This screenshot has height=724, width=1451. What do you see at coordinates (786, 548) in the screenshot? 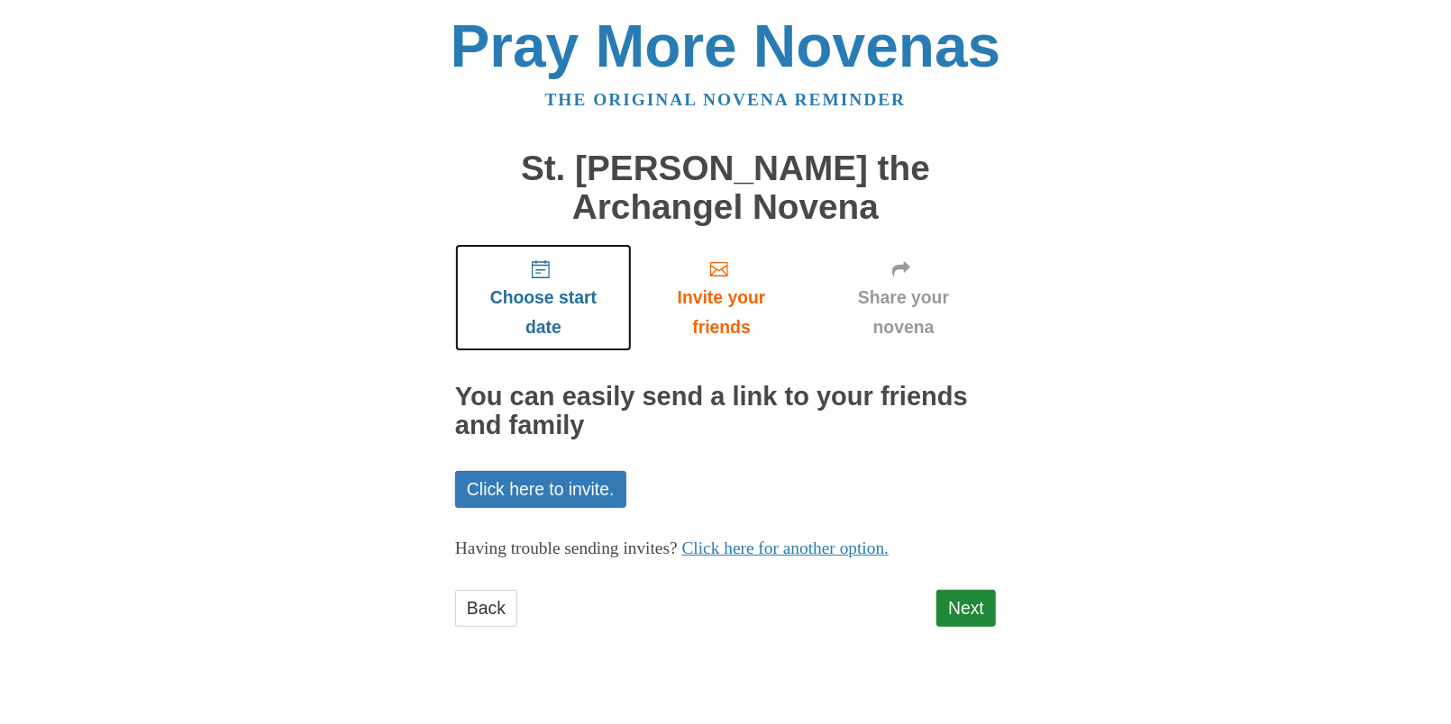
I see `a: Click here for another option.` at bounding box center [786, 548].